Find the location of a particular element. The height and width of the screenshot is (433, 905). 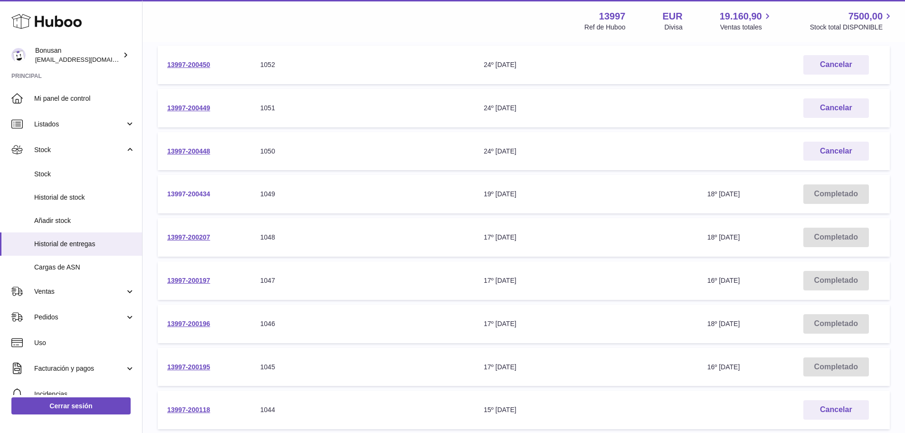

div: 1049 is located at coordinates (362, 194).